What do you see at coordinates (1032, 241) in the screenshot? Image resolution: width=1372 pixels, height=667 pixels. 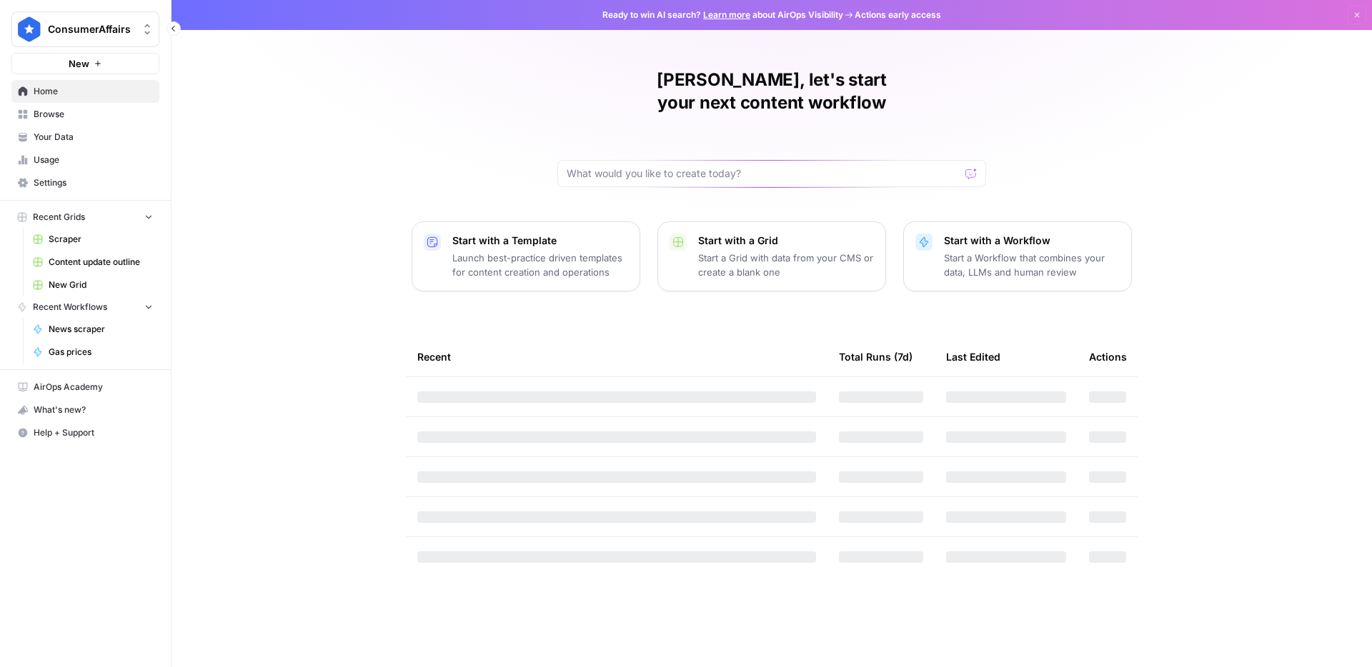 I see `p: Start with a Workflow` at bounding box center [1032, 241].